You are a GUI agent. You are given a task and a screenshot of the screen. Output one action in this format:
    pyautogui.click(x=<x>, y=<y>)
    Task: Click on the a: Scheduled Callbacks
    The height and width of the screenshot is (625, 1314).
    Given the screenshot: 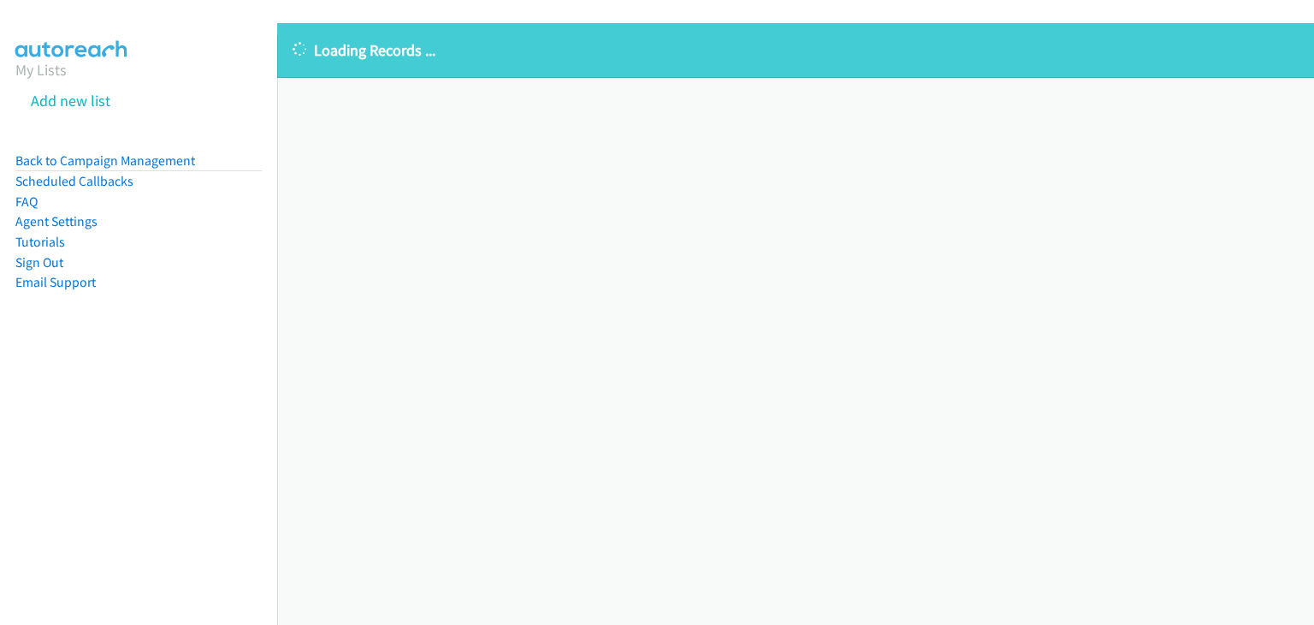 What is the action you would take?
    pyautogui.click(x=74, y=181)
    